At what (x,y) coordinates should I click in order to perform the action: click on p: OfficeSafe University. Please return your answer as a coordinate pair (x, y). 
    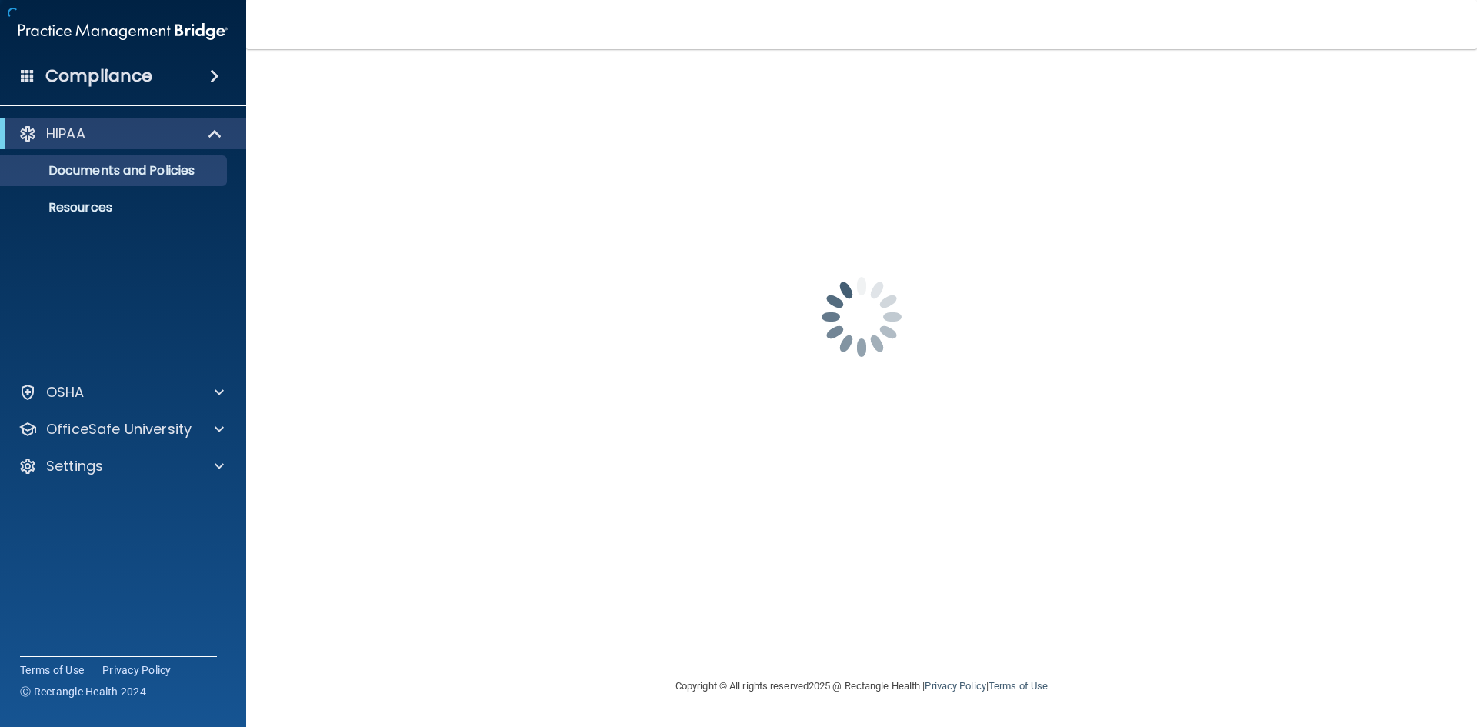
    Looking at the image, I should click on (118, 429).